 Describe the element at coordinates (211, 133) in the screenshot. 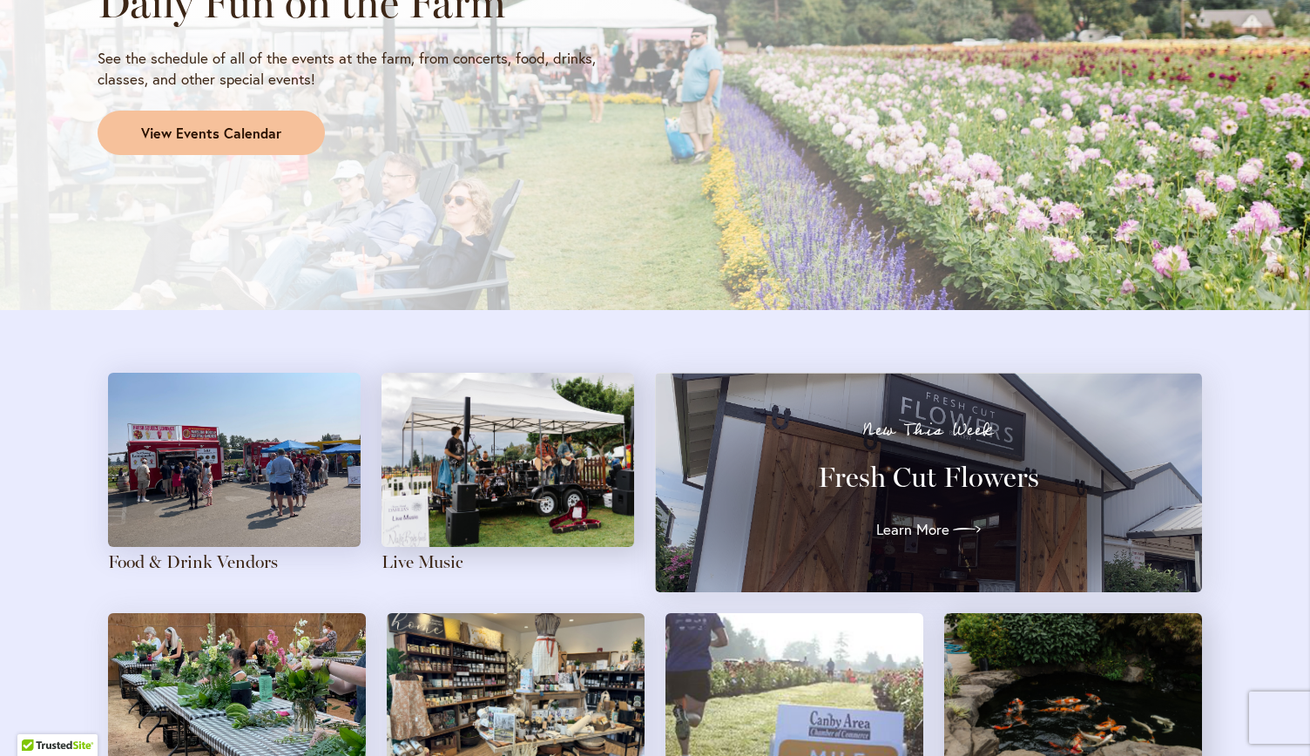

I see `a: View Events Calendar` at that location.